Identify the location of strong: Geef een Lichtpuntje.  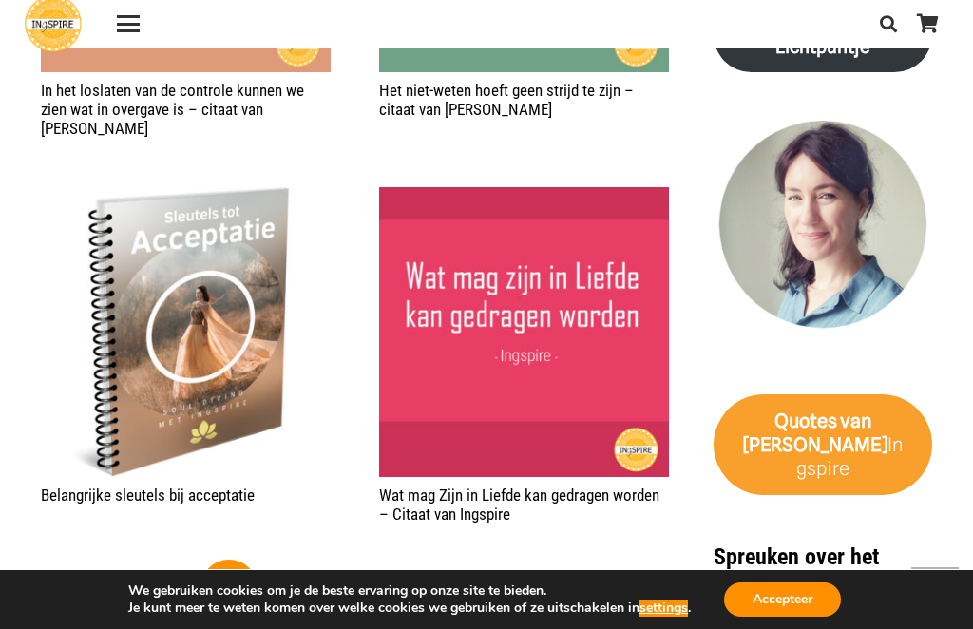
(823, 35).